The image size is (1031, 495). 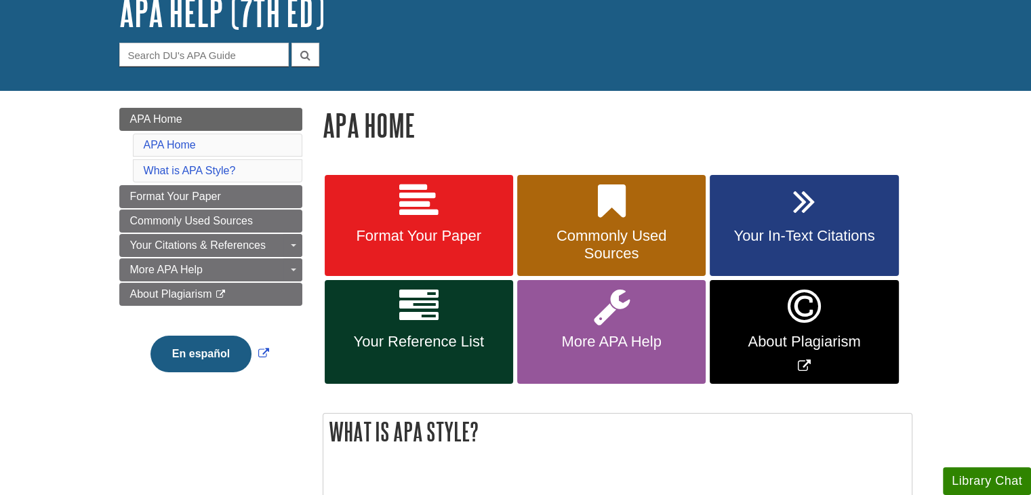 What do you see at coordinates (617, 431) in the screenshot?
I see `h2: What is APA Style?` at bounding box center [617, 431].